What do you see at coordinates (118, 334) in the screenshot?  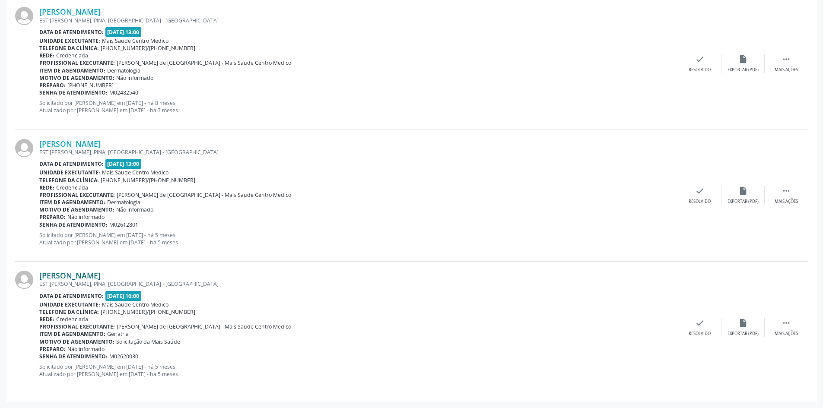 I see `span: Geriatria` at bounding box center [118, 334].